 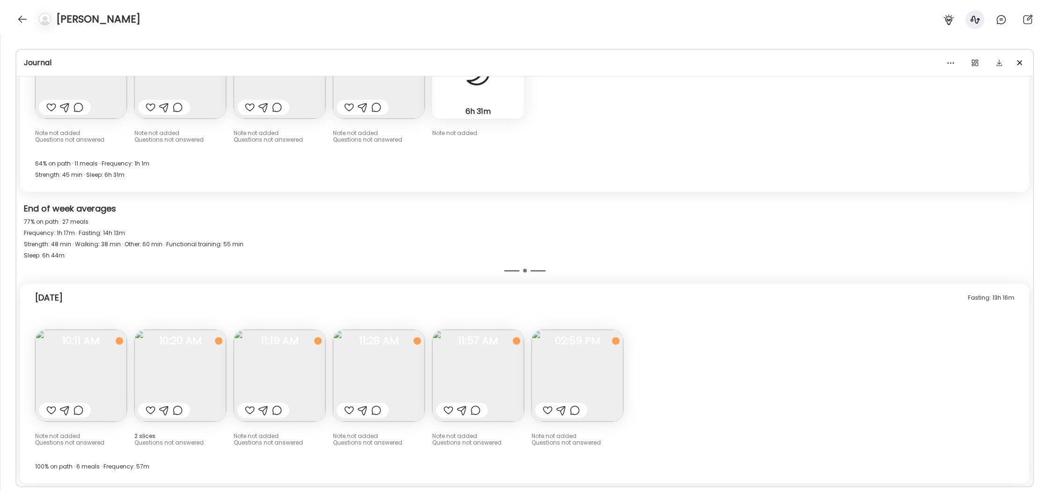 What do you see at coordinates (81, 341) in the screenshot?
I see `span: 10:11 AM` at bounding box center [81, 341].